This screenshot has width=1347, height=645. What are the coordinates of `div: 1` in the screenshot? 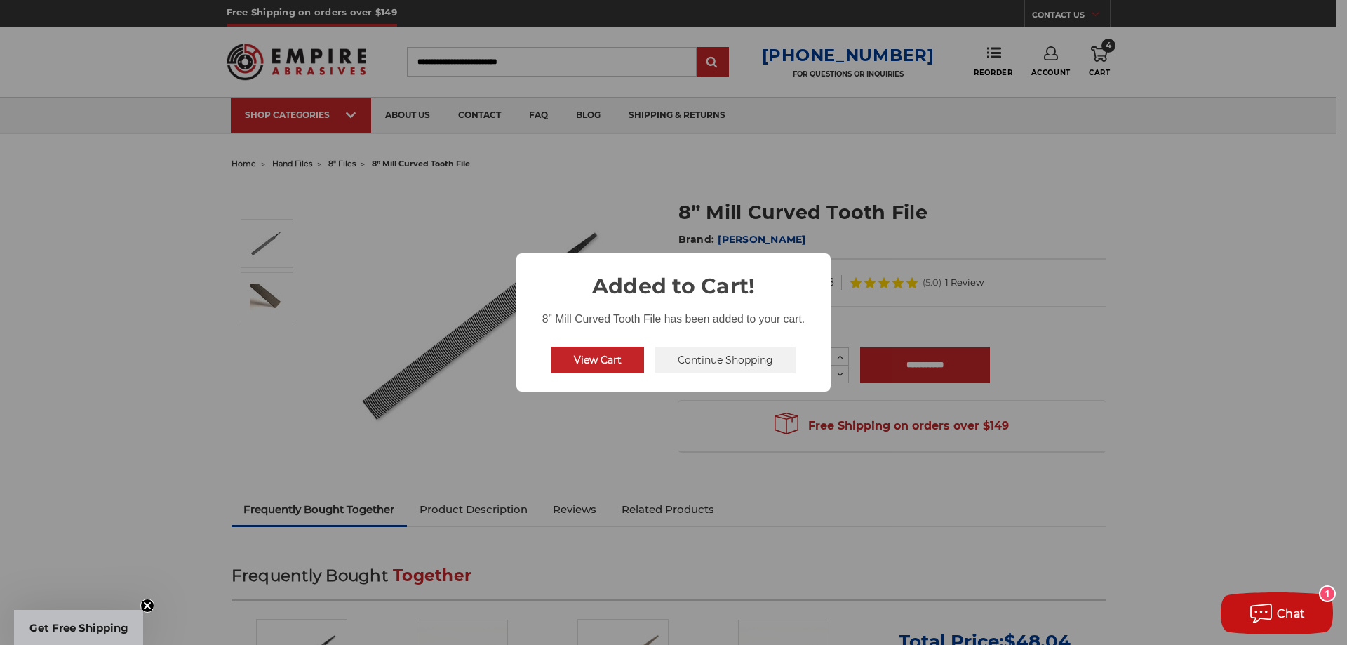 It's located at (1328, 594).